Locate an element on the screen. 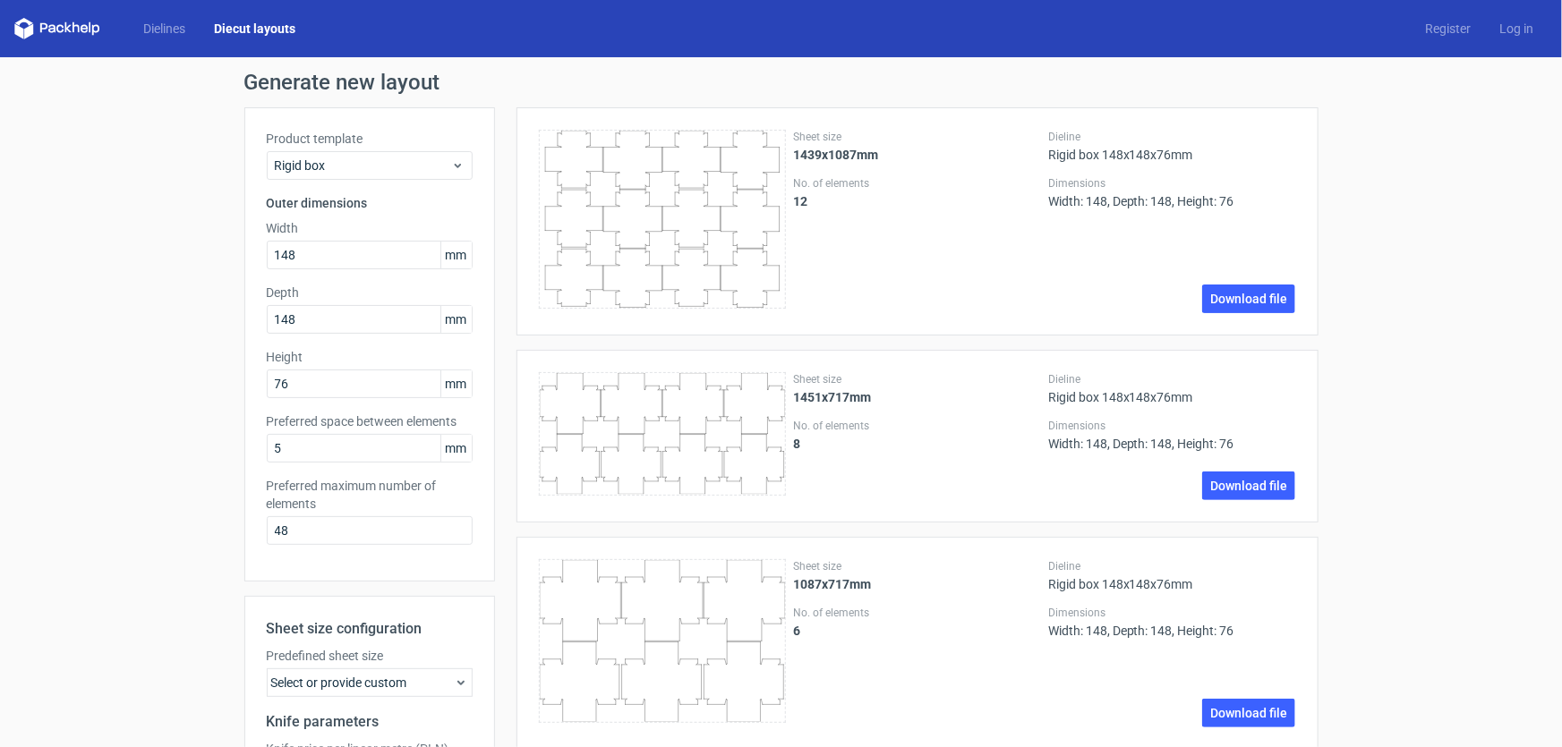 The image size is (1562, 747). h3: Outer dimensions is located at coordinates (370, 203).